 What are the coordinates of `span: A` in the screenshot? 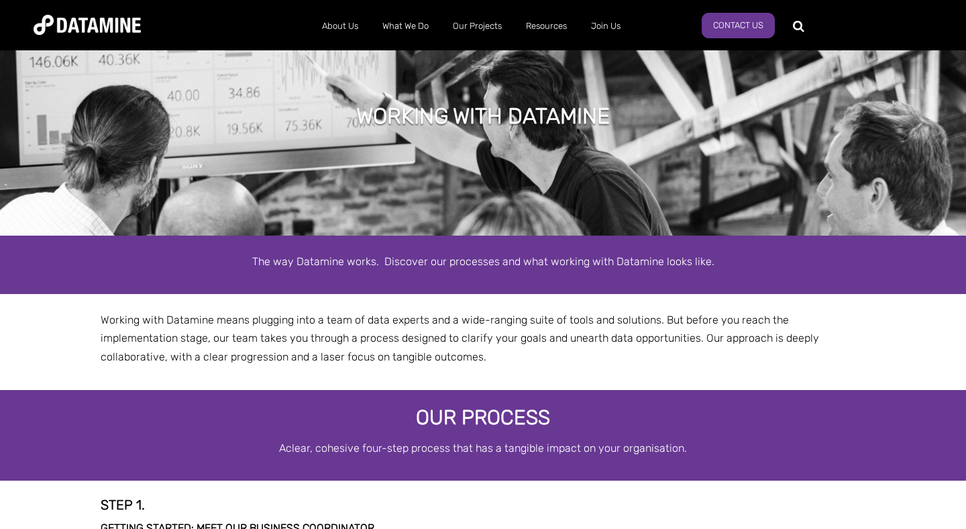 It's located at (282, 448).